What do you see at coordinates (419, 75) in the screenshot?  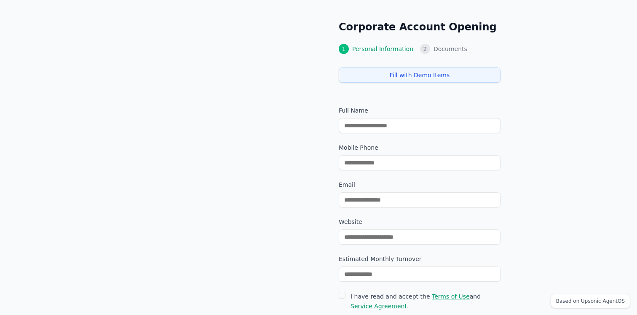 I see `button: Fill with Demo Items` at bounding box center [419, 75].